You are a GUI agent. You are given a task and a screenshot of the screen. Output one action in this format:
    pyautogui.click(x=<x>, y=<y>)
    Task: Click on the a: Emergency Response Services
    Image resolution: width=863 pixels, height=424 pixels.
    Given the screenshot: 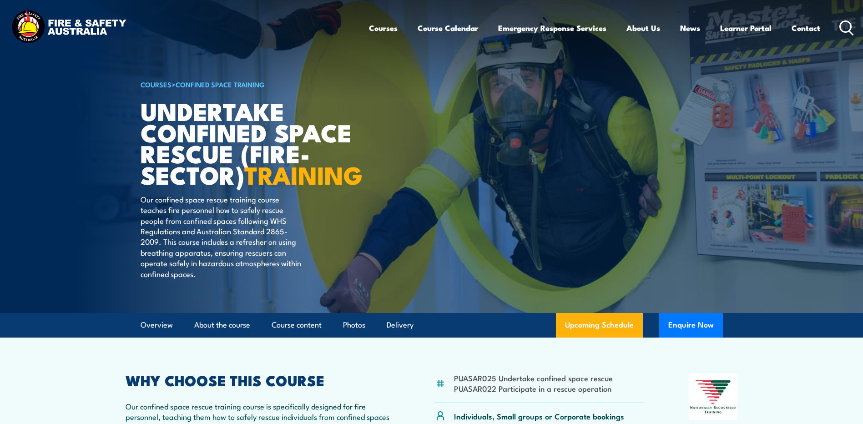 What is the action you would take?
    pyautogui.click(x=552, y=28)
    